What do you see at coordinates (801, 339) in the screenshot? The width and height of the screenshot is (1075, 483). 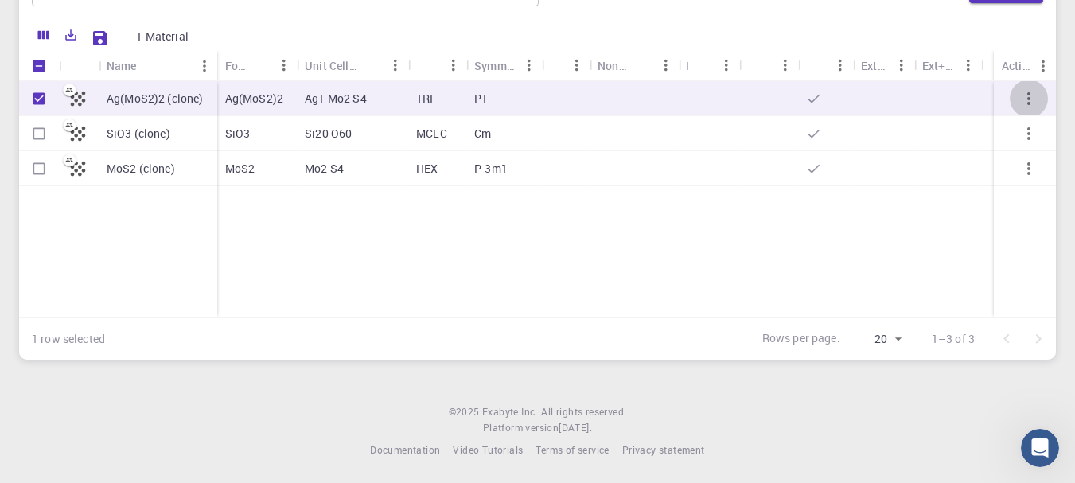 I see `p: Rows per page:` at bounding box center [801, 339].